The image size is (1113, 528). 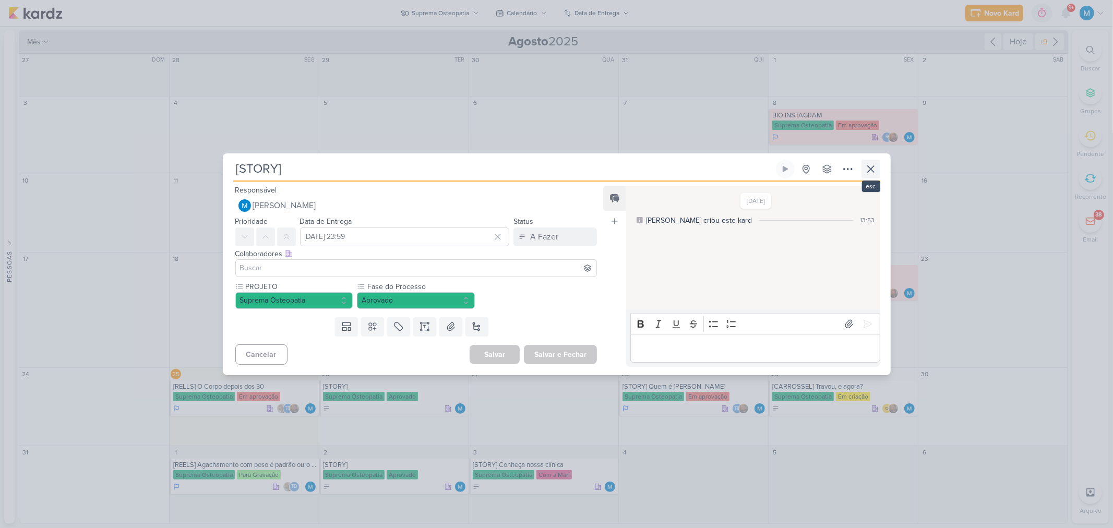 I want to click on img: MARIANA MIRANDA, so click(x=245, y=206).